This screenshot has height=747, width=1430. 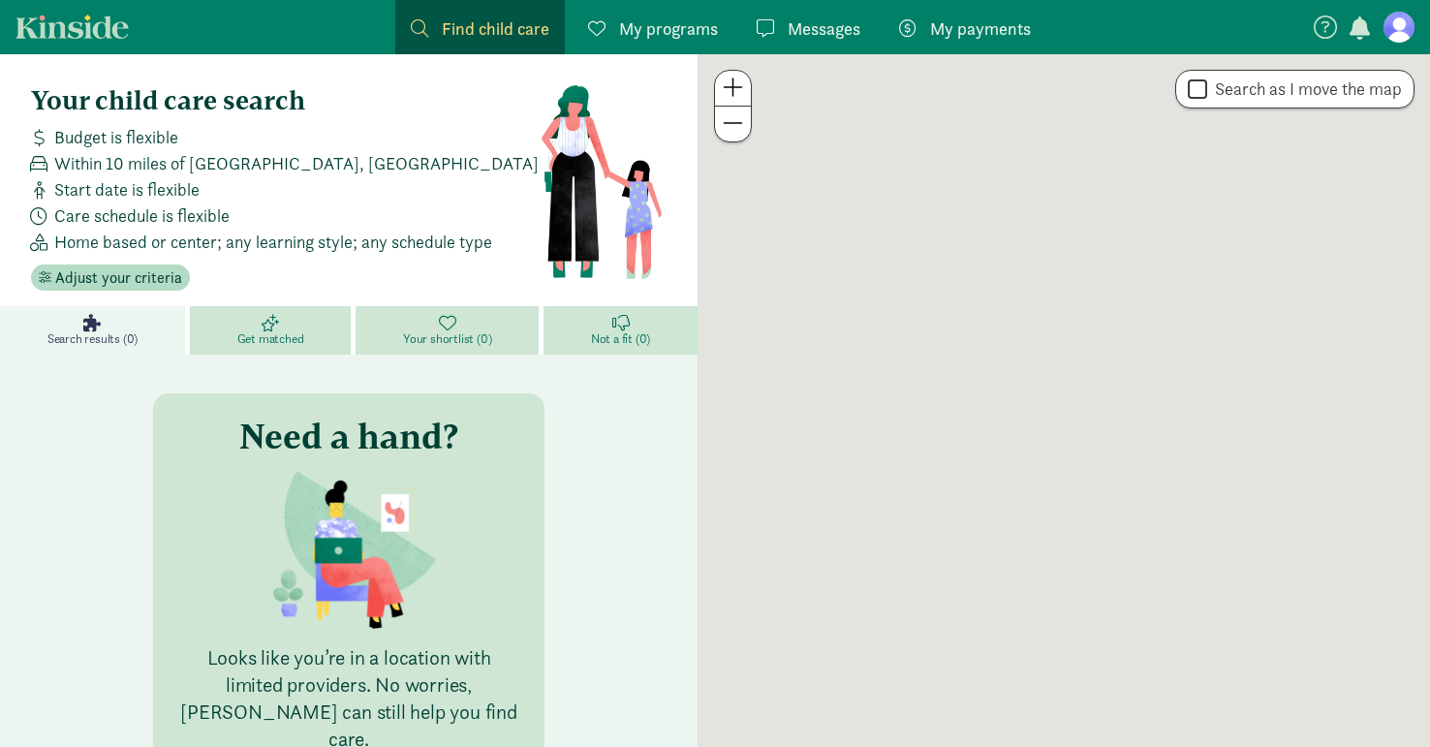 What do you see at coordinates (981, 28) in the screenshot?
I see `span: My payments` at bounding box center [981, 28].